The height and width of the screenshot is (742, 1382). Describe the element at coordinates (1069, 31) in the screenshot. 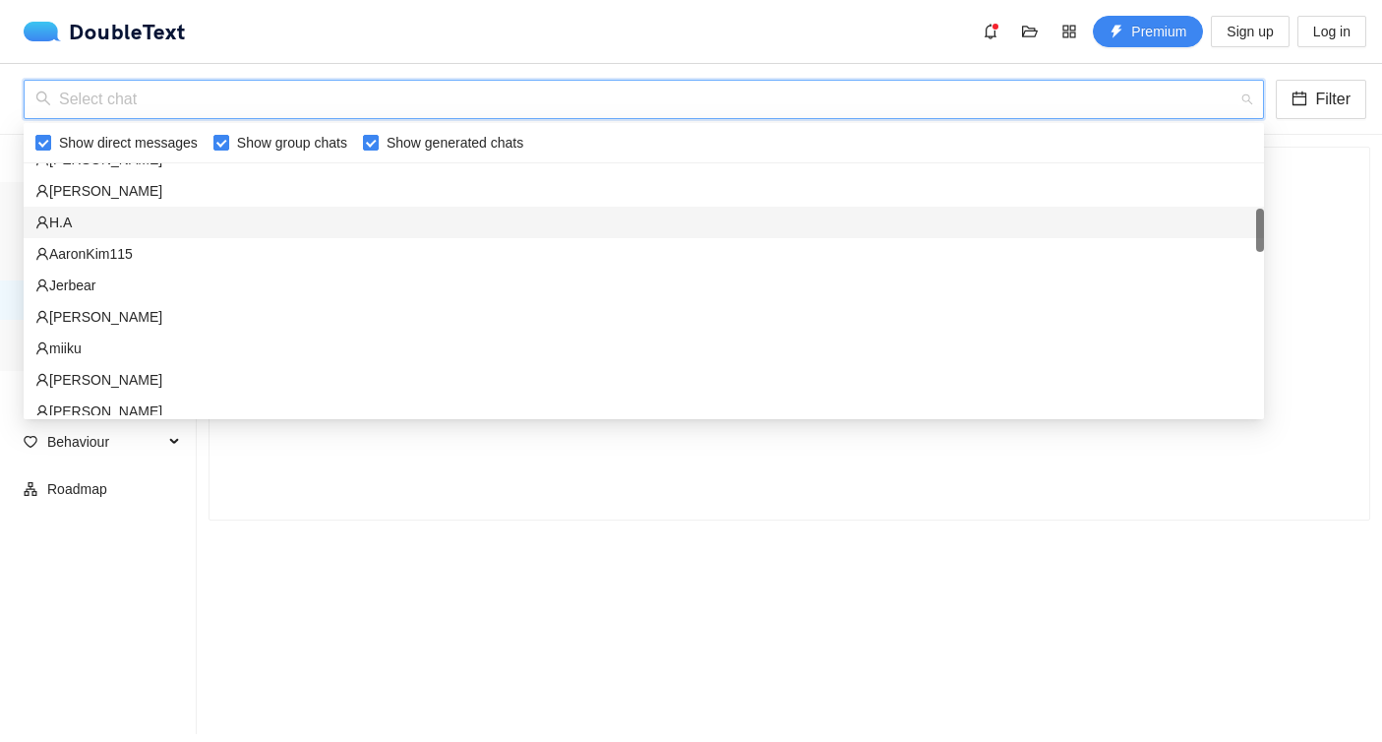

I see `span: appstore` at that location.